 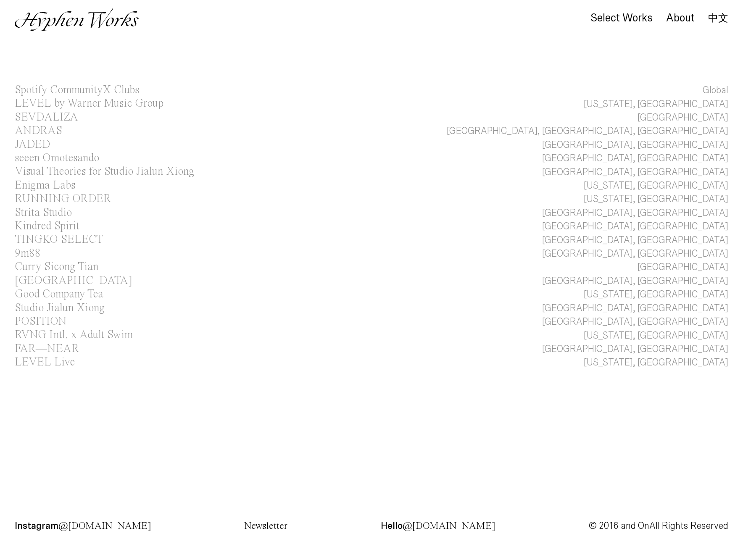 What do you see at coordinates (40, 322) in the screenshot?
I see `div: POSITION` at bounding box center [40, 322].